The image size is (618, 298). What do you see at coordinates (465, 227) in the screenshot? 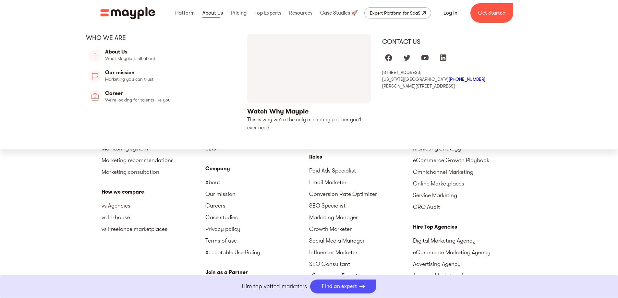
I see `div: Hire Top Agencies` at bounding box center [465, 227].